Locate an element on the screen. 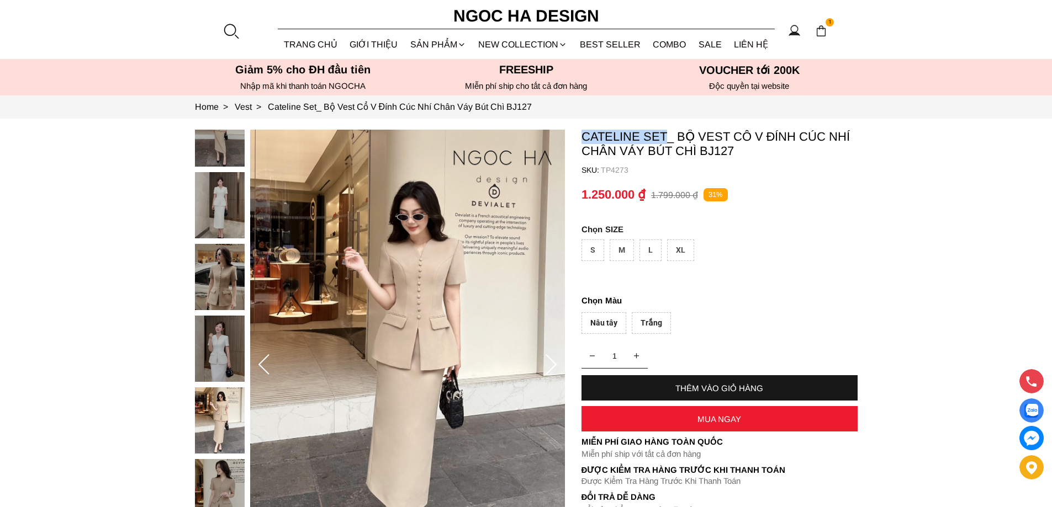  img: Cateline Set_ Bộ Vest Cổ V Đính Cúc Nhí Chân Váy Bút Chì BJ127_mini_1 is located at coordinates (220, 205).